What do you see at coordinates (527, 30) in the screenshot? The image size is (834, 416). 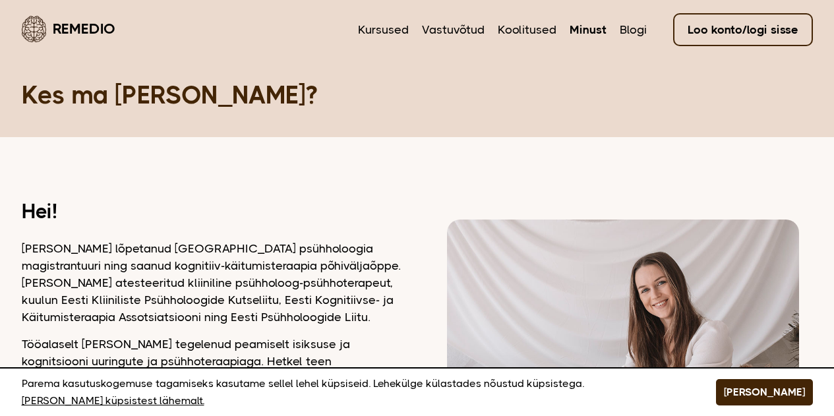 I see `a: Koolitused` at bounding box center [527, 30].